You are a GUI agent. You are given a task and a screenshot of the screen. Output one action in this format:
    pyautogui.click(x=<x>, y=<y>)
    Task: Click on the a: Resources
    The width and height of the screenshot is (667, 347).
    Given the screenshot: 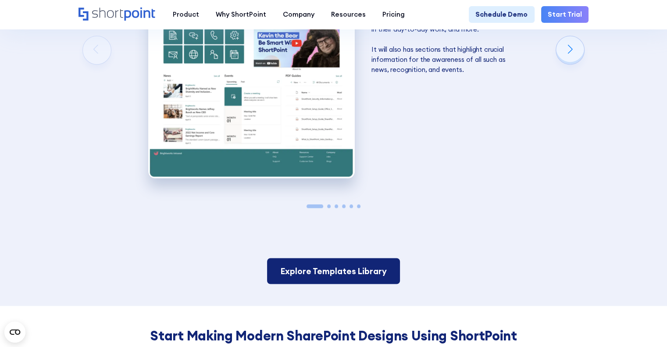 What is the action you would take?
    pyautogui.click(x=348, y=14)
    